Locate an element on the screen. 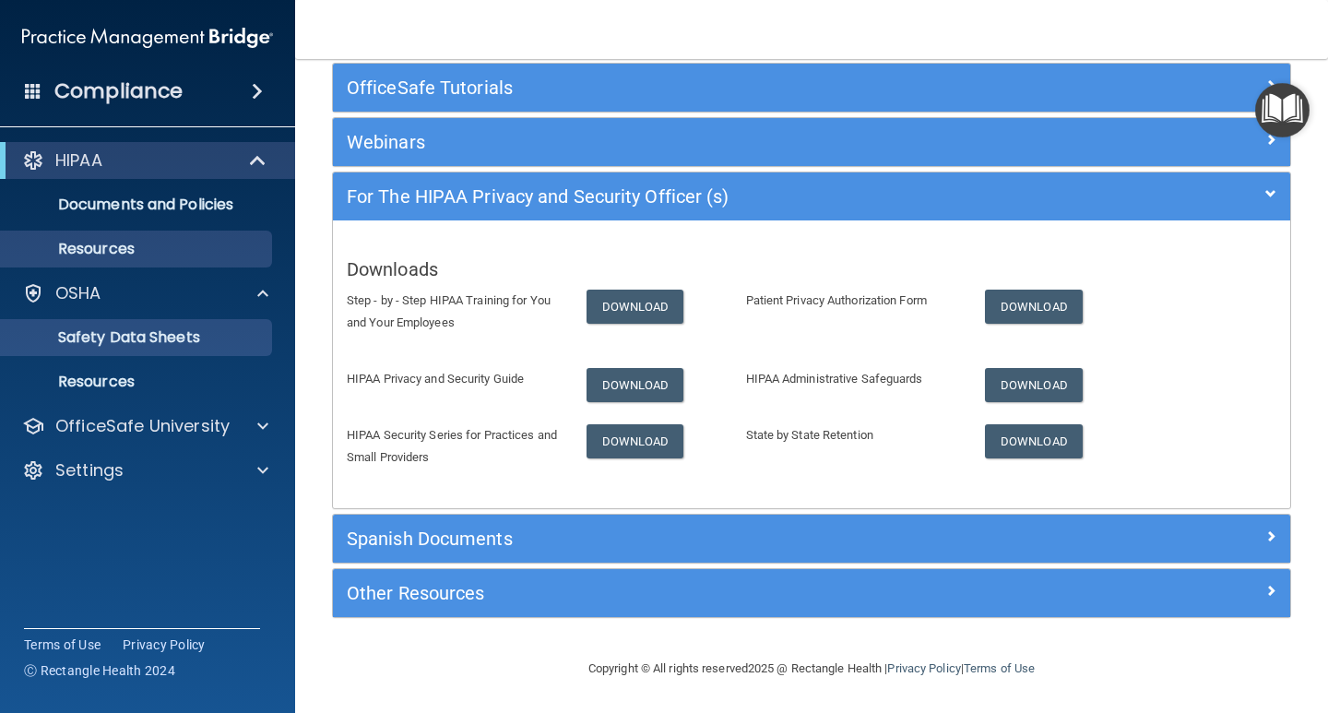 The width and height of the screenshot is (1328, 713). p: OfficeSafe University is located at coordinates (142, 426).